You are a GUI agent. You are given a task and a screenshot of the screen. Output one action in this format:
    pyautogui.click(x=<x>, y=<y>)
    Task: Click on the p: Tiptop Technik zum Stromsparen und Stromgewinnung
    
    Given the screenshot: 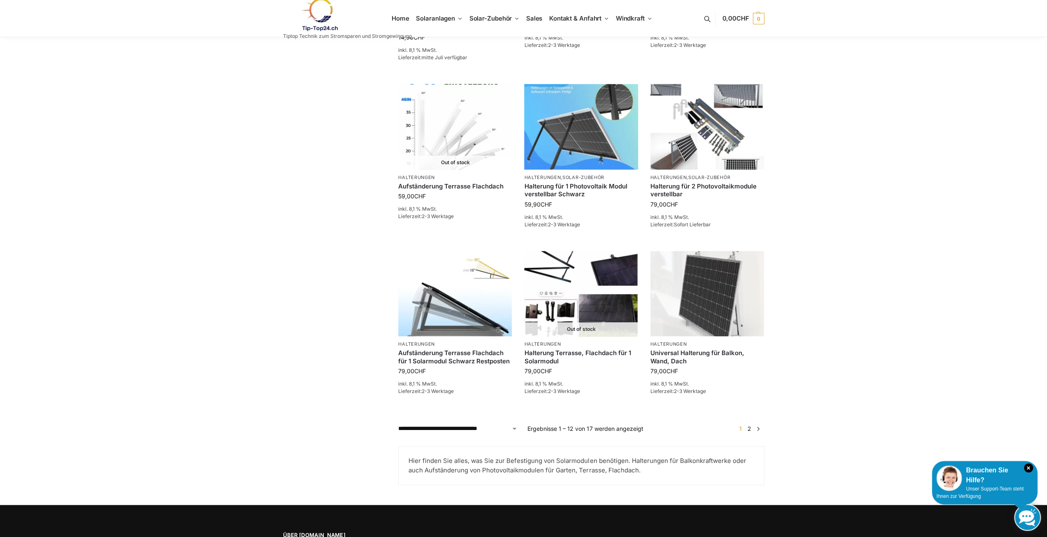 What is the action you would take?
    pyautogui.click(x=347, y=36)
    